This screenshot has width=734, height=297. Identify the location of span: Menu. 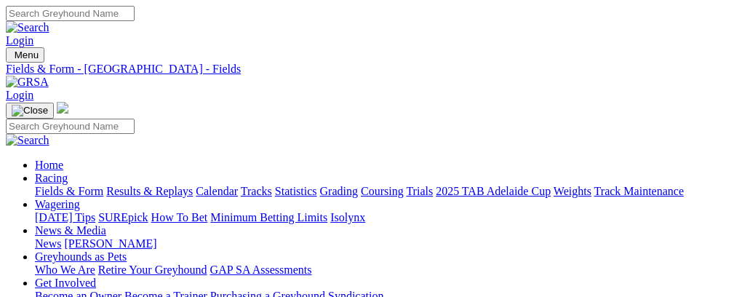
(26, 55).